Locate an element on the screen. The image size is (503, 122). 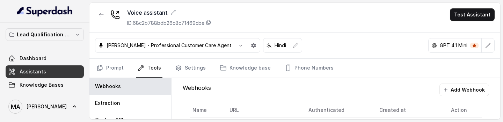
a: Settings is located at coordinates (190, 68).